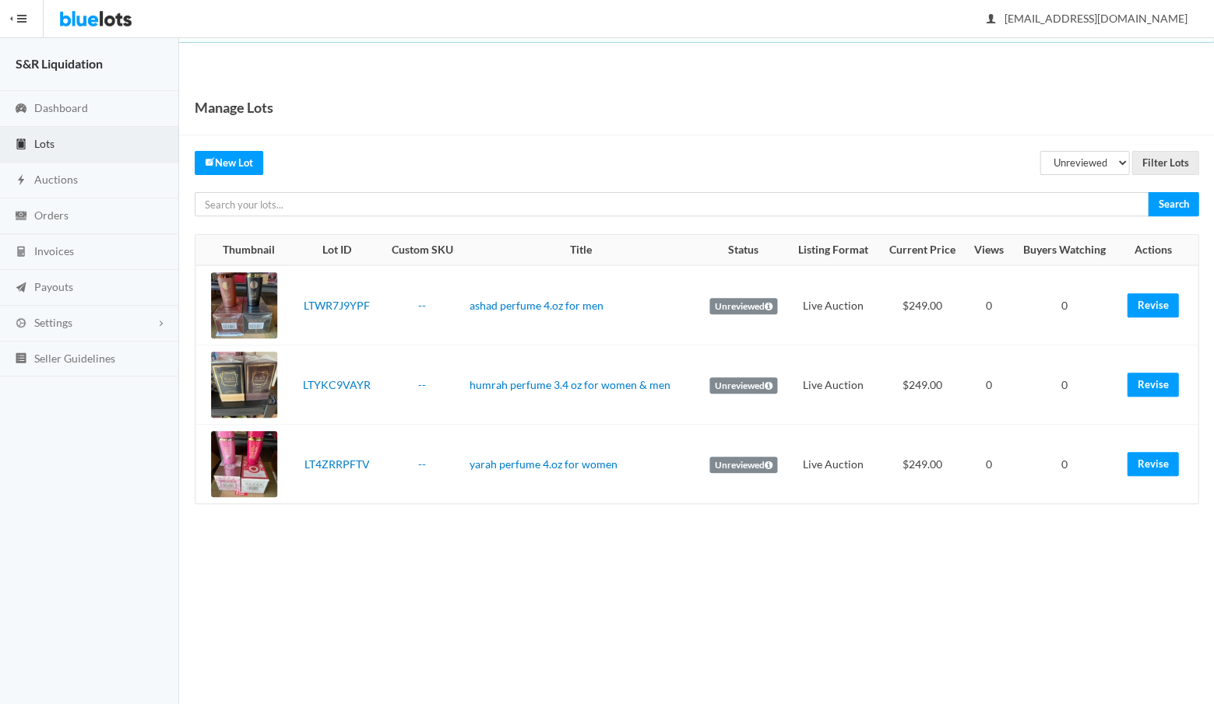  I want to click on input: Filter Lots, so click(1165, 163).